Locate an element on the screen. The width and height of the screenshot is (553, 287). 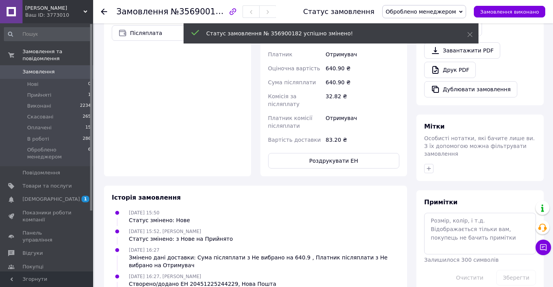
span: Панель управління is located at coordinates (47, 237).